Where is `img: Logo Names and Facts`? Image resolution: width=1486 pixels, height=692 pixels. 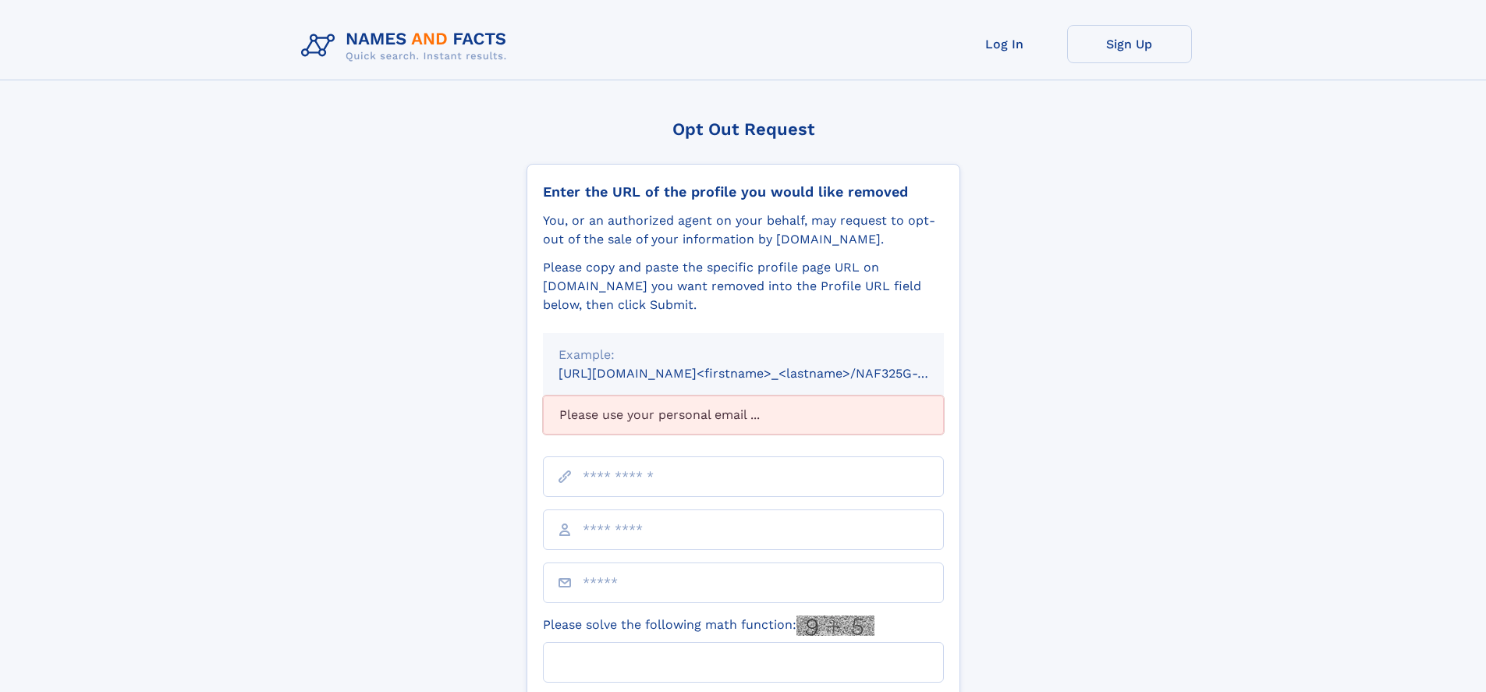 img: Logo Names and Facts is located at coordinates (407, 46).